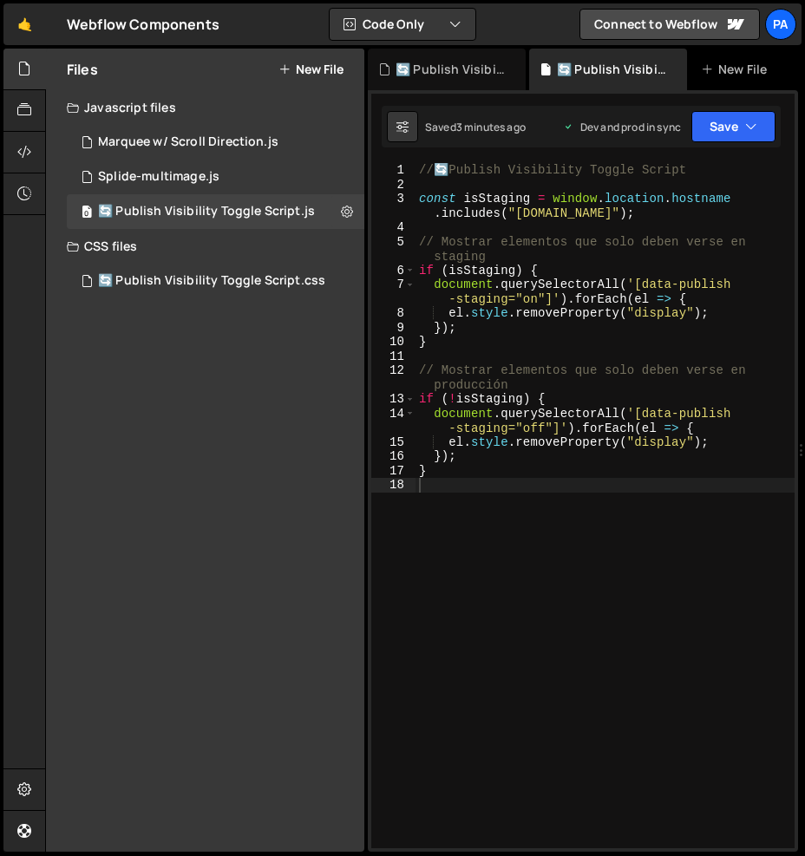  Describe the element at coordinates (215, 281) in the screenshot. I see `div: 16613/45768.css` at that location.